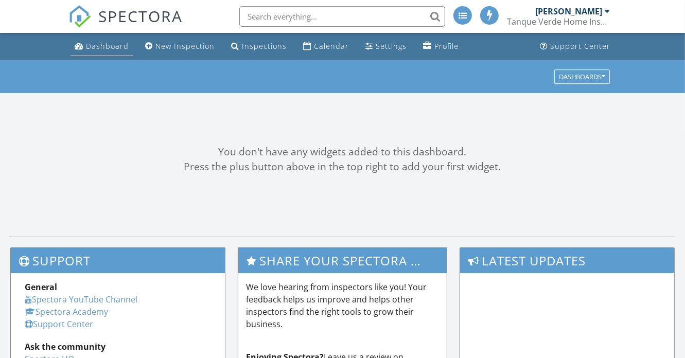 The height and width of the screenshot is (358, 685). Describe the element at coordinates (264, 46) in the screenshot. I see `div: Inspections` at that location.